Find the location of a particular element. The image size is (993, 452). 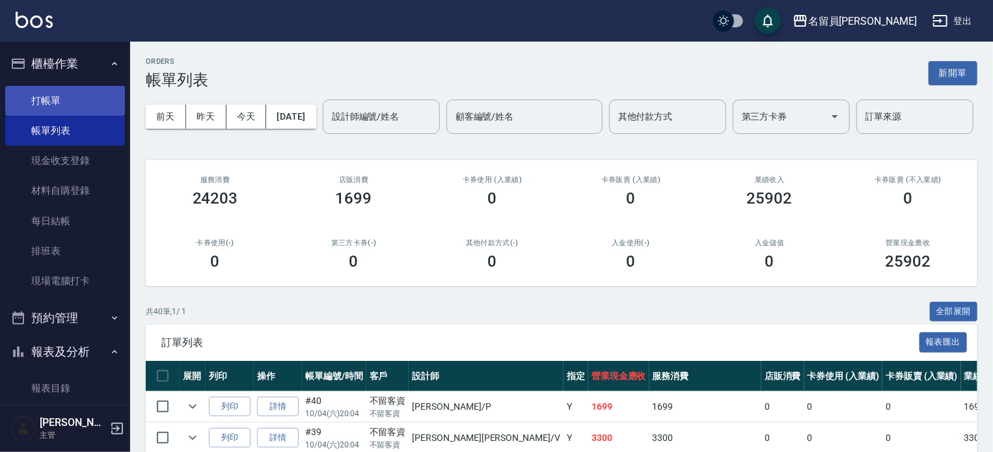

h2: 卡券使用 (入業績) is located at coordinates (492, 180).